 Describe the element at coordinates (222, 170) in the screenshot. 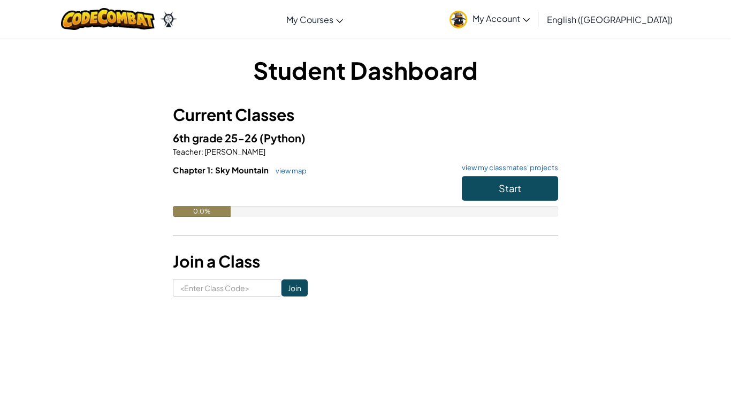

I see `span: Chapter 1: Sky Mountain` at that location.